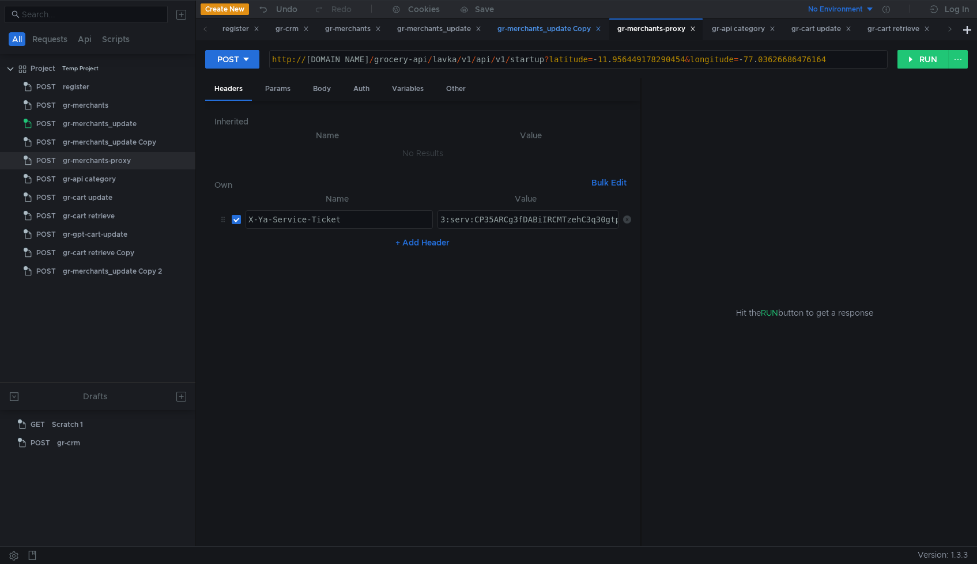 The height and width of the screenshot is (564, 977). I want to click on div: gr-merchants_update Copy 2, so click(112, 271).